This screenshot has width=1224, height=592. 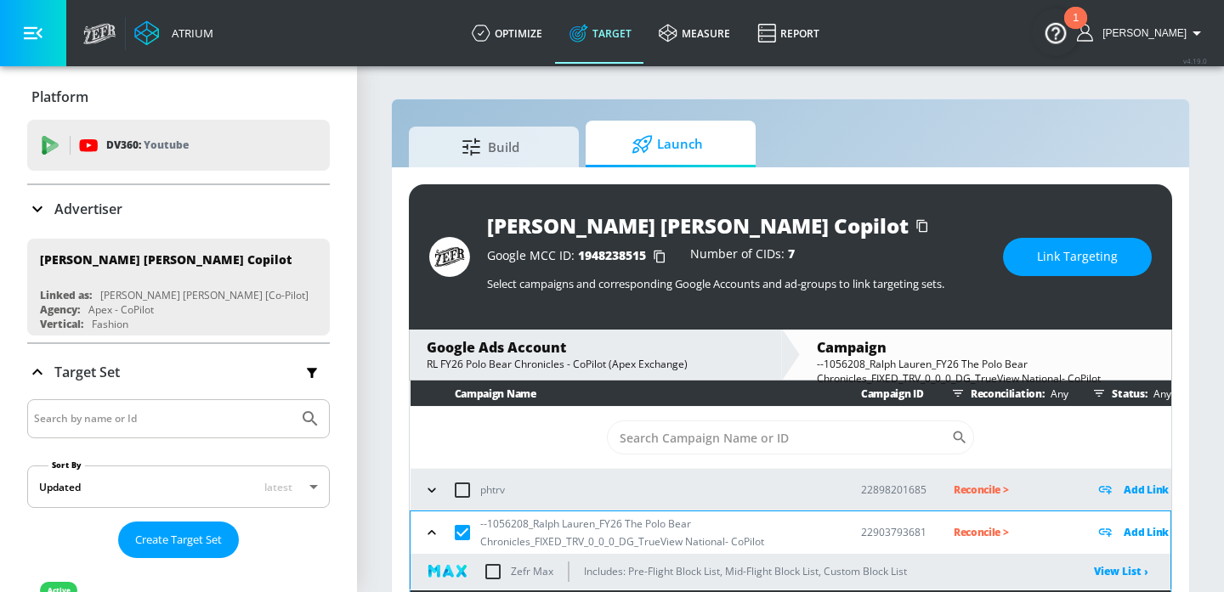 I want to click on p: --1056208_Ralph Lauren_FY26 The Polo Bear Chronicles_FIXED_TRV_0_0_0_DG_TrueView National- CoPilot, so click(x=657, y=533).